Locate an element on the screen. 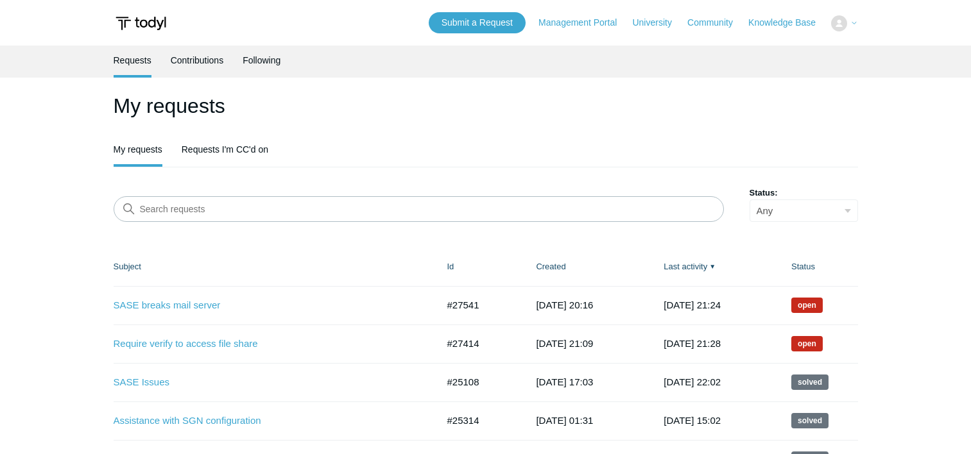 This screenshot has width=971, height=454. th: Status is located at coordinates (818, 267).